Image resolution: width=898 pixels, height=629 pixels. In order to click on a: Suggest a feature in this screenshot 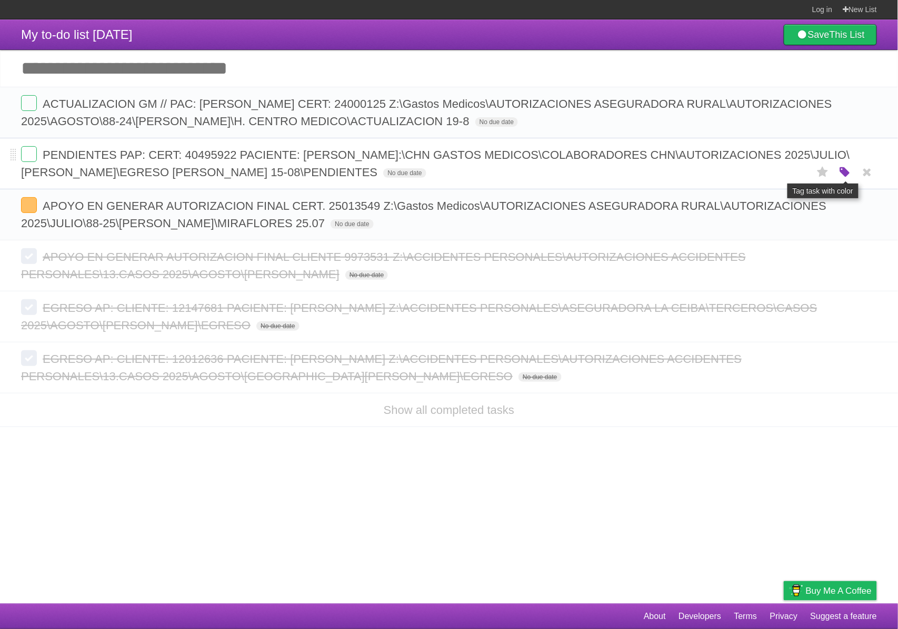, I will do `click(843, 617)`.